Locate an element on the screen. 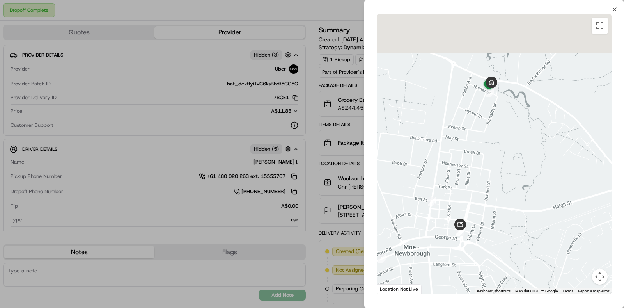  div: Location Not Live is located at coordinates (399, 289).